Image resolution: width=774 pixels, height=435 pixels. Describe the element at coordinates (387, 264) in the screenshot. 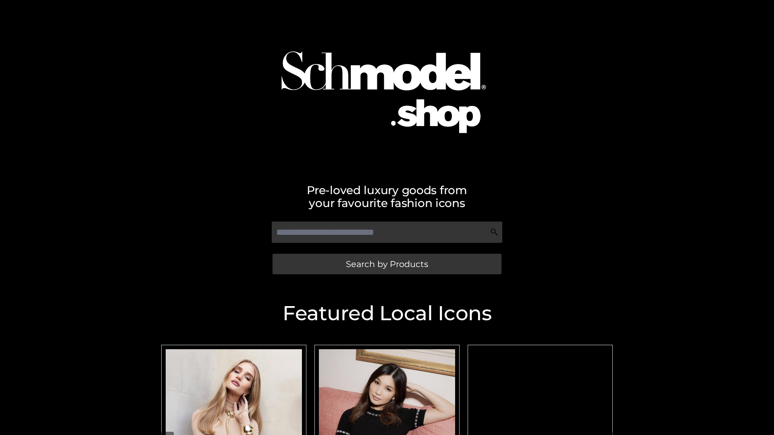

I see `span: Search by Products` at that location.